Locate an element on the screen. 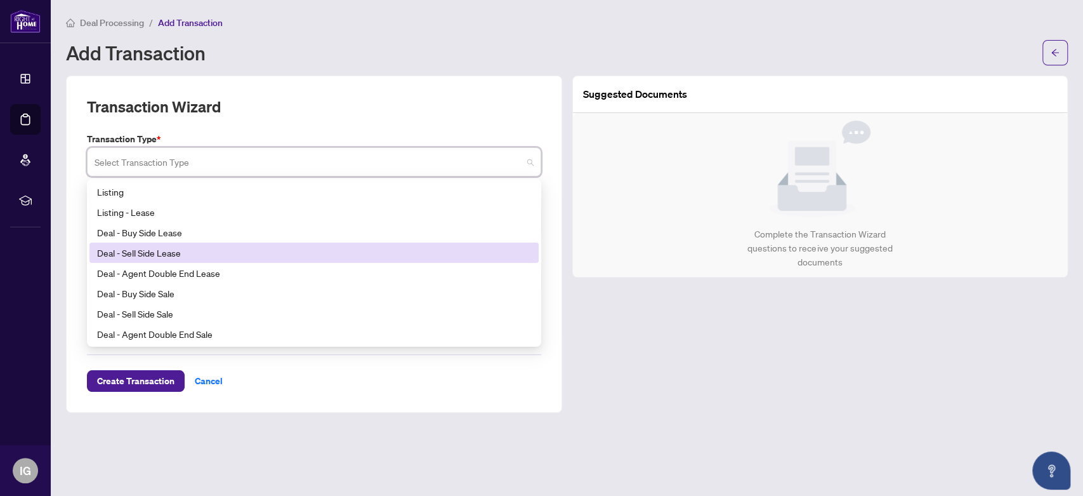 This screenshot has width=1083, height=496. div: Deal - Agent Double End Lease is located at coordinates (314, 273).